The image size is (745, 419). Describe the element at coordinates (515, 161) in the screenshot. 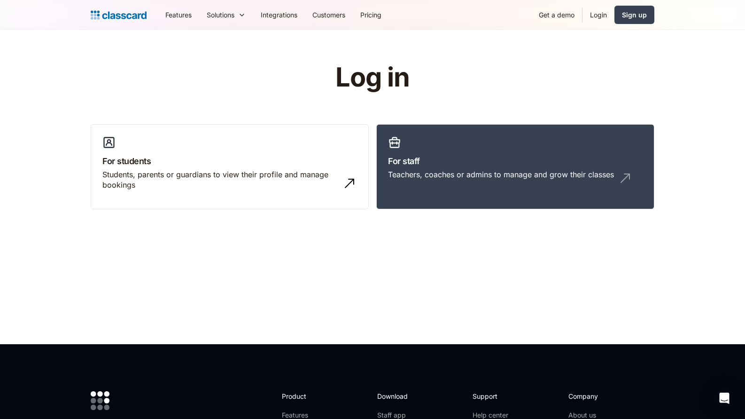

I see `h3: For staff` at that location.